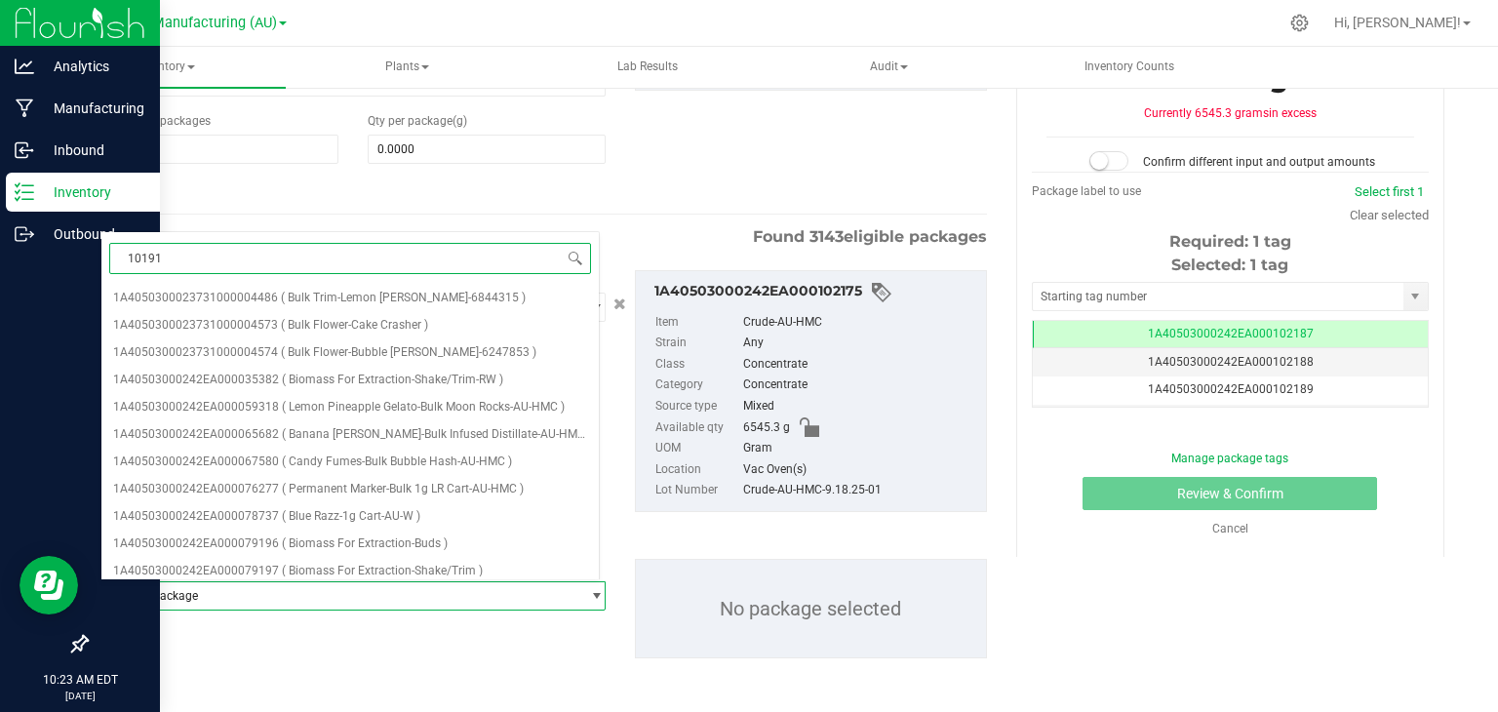  Describe the element at coordinates (697, 343) in the screenshot. I see `label: Strain` at that location.